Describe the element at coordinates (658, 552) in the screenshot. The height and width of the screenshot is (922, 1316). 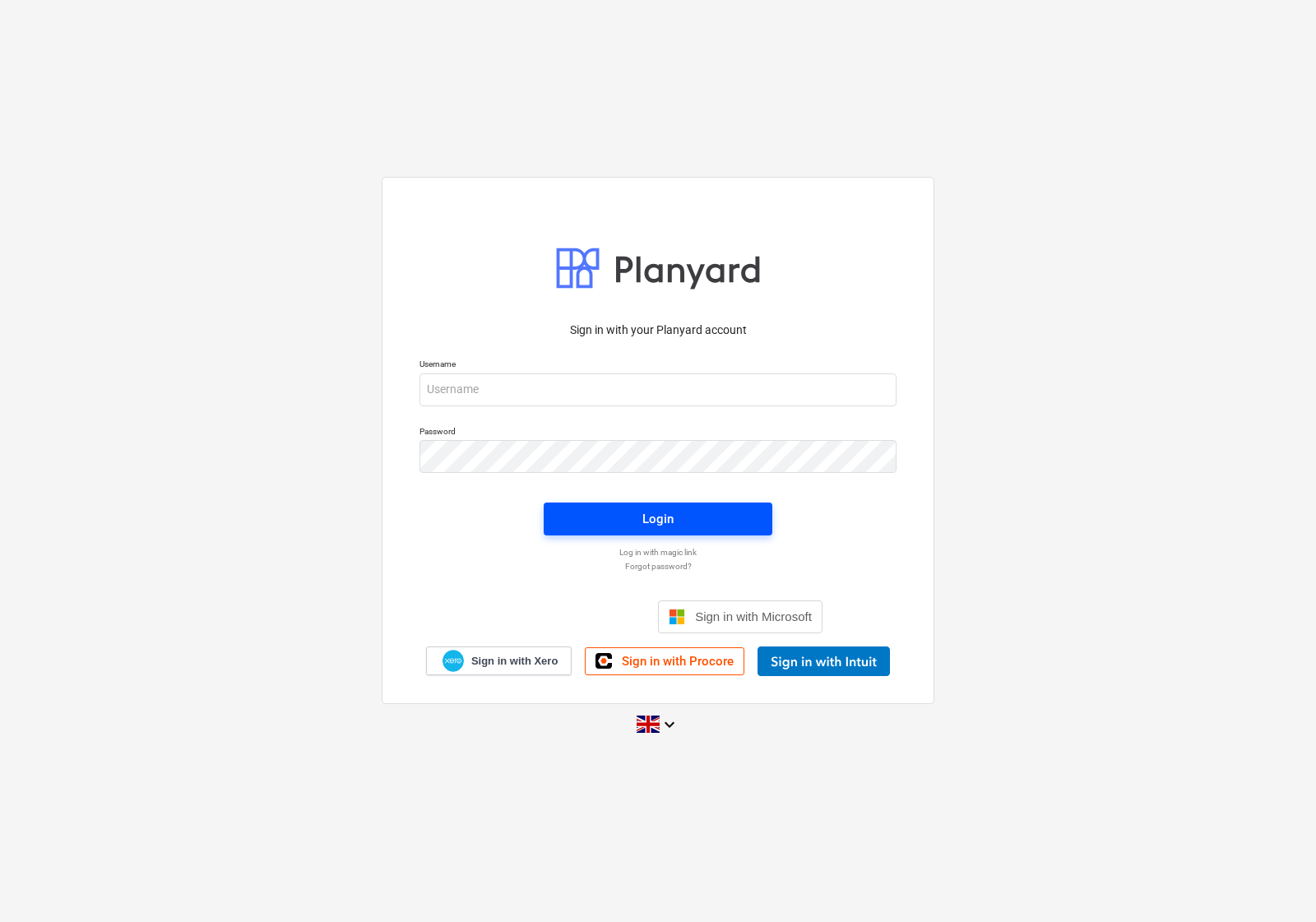
I see `p: Log in with magic link` at that location.